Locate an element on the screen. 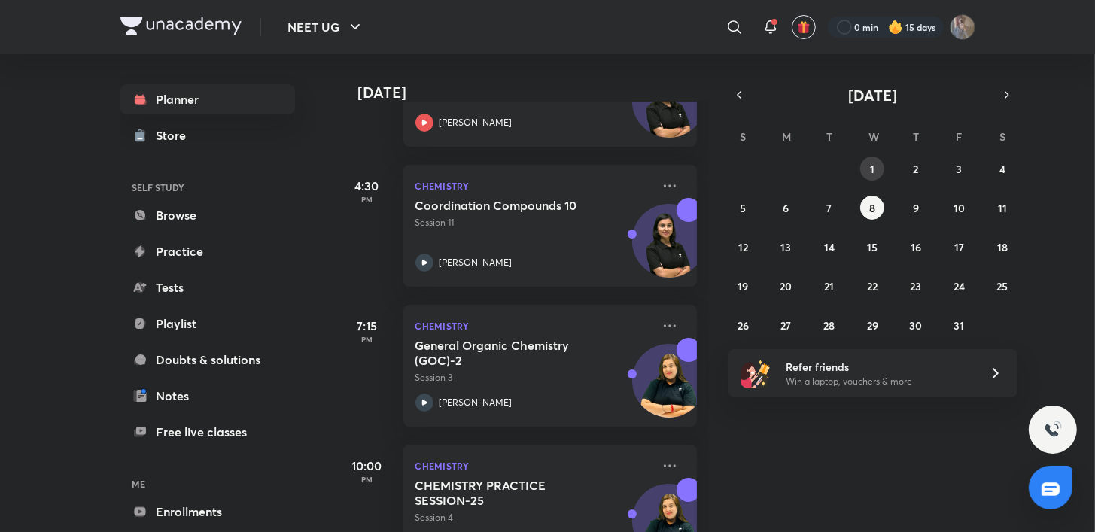 The image size is (1095, 532). abbr: Monday is located at coordinates (787, 136).